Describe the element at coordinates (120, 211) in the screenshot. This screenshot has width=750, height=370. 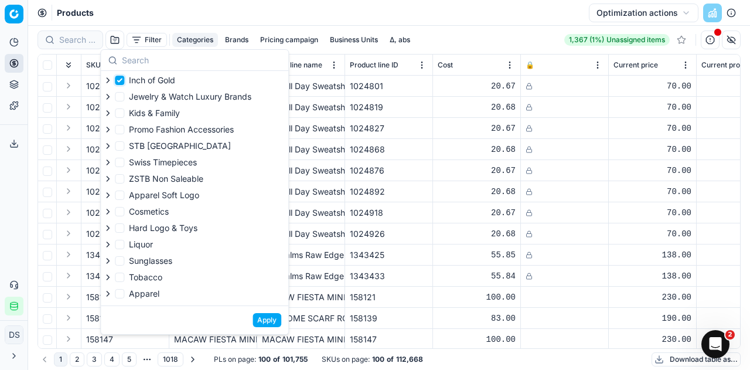
I see `input: Cosmetics` at that location.